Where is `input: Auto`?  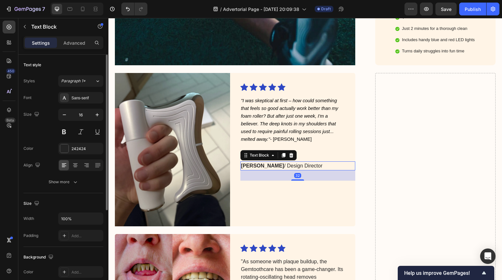 input: Auto is located at coordinates (81, 219).